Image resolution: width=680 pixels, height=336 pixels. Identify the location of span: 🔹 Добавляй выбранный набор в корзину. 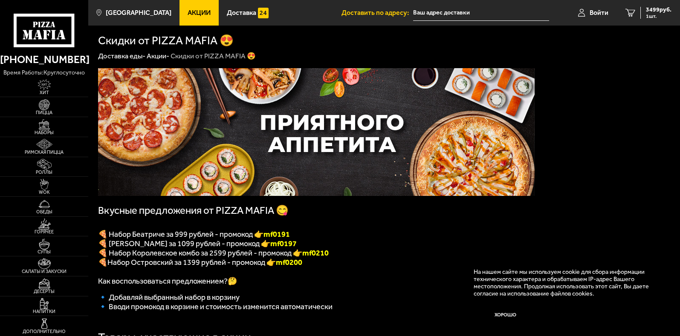
(169, 298).